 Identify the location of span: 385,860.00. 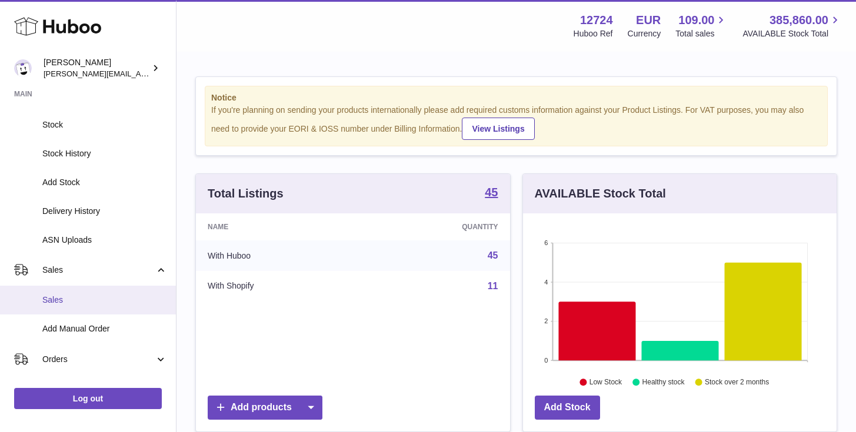
(799, 20).